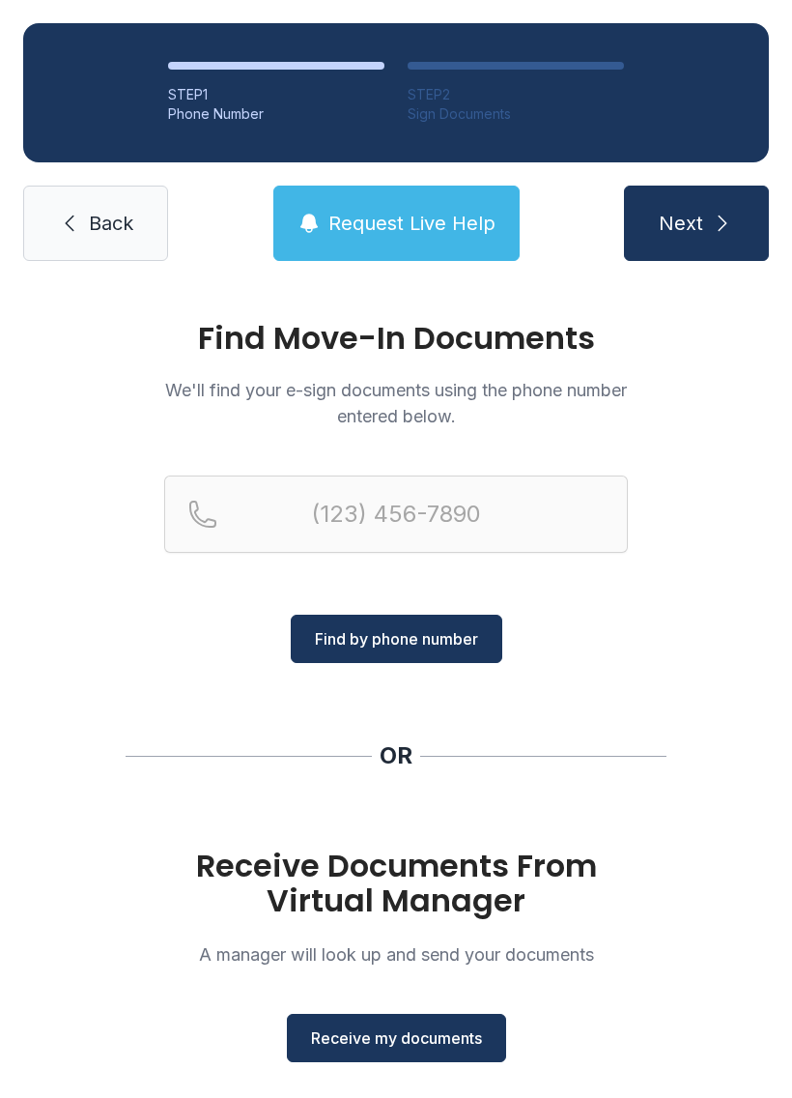 This screenshot has width=792, height=1098. I want to click on div: OR, so click(396, 756).